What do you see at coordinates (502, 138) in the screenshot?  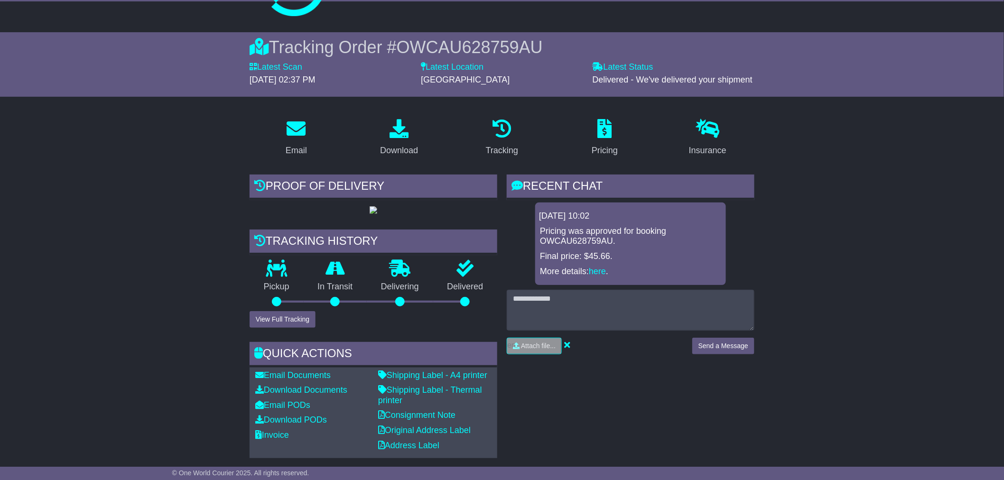 I see `a: Tracking` at bounding box center [502, 138].